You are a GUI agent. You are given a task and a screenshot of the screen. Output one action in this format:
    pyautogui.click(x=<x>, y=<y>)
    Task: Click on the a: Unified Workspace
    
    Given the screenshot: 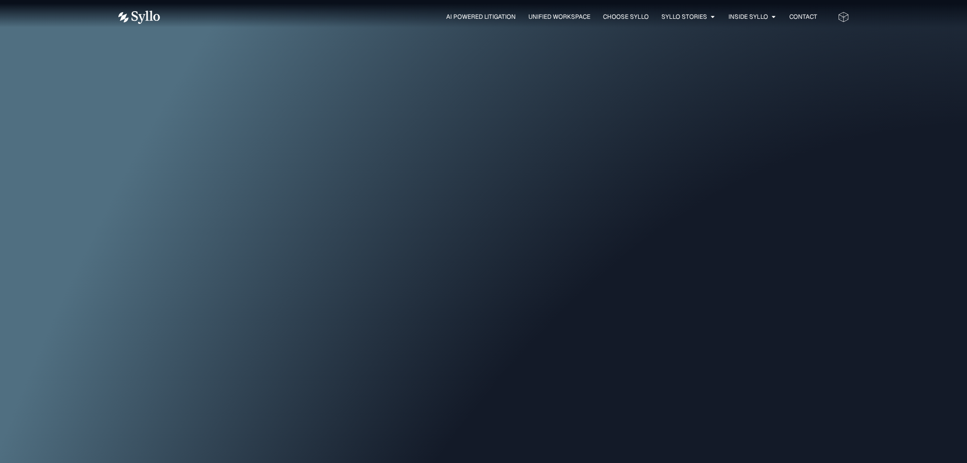 What is the action you would take?
    pyautogui.click(x=560, y=17)
    